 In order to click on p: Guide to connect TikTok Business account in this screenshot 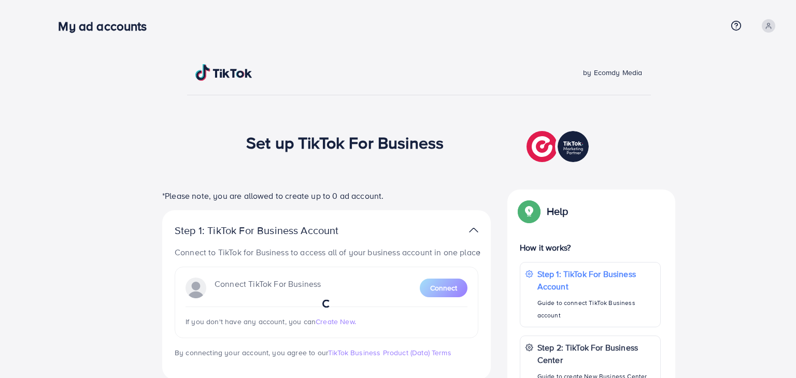, I will do `click(596, 309)`.